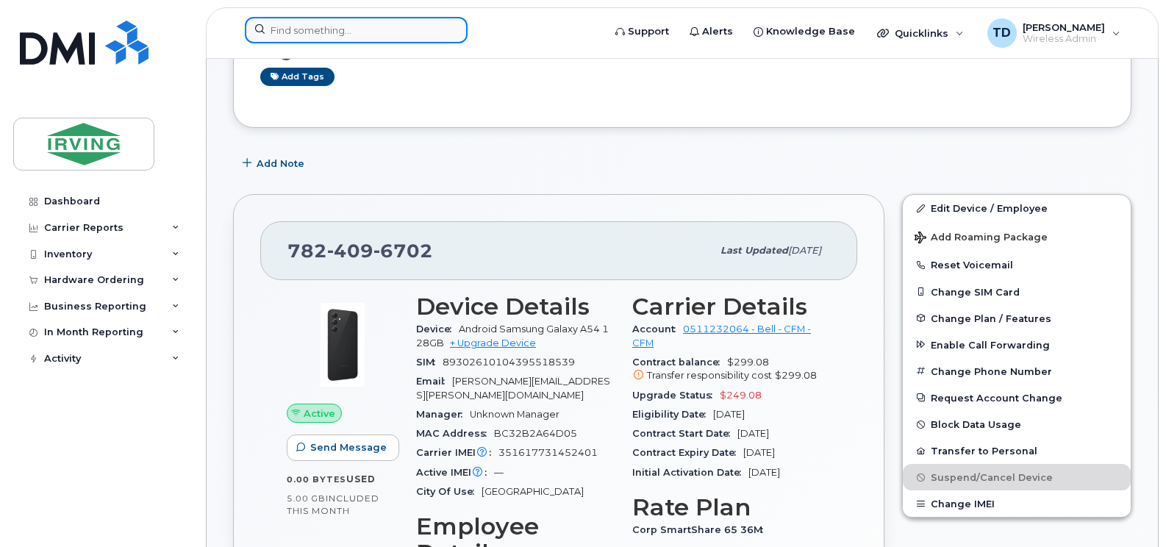  What do you see at coordinates (732, 507) in the screenshot?
I see `h3: Rate Plan` at bounding box center [732, 507].